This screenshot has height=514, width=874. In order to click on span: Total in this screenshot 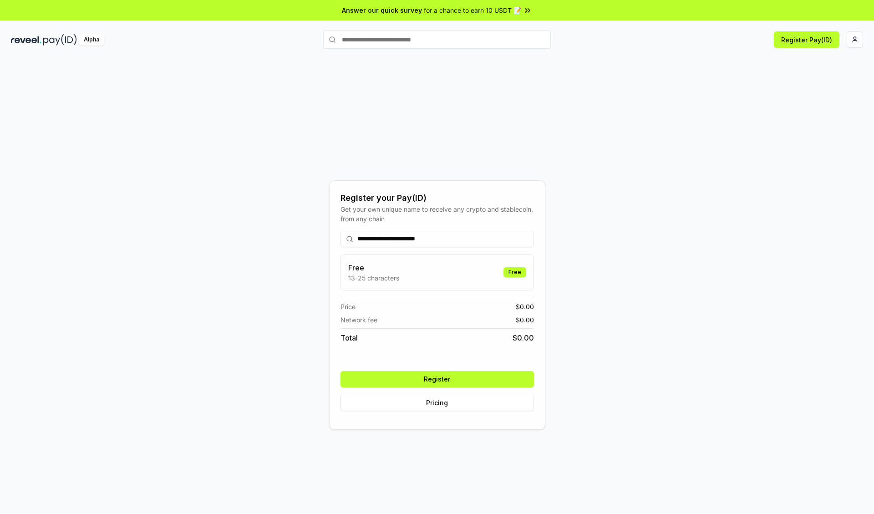, I will do `click(349, 338)`.